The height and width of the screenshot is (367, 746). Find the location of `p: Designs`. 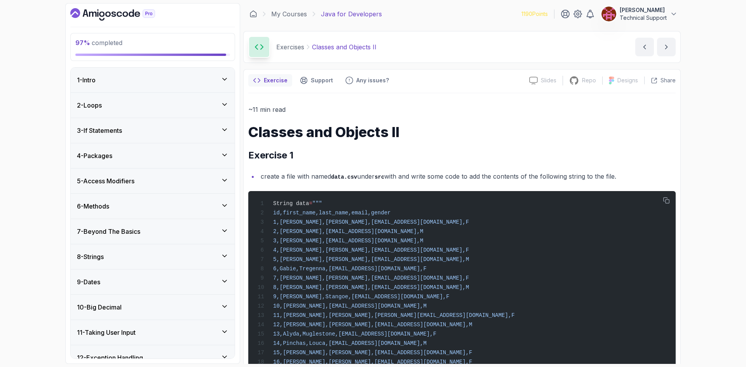

p: Designs is located at coordinates (627, 80).